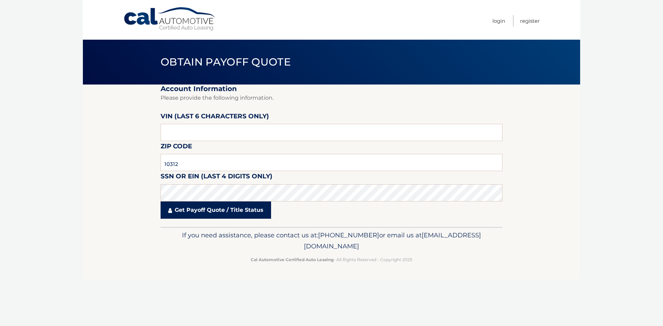  I want to click on span: Obtain Payoff Quote, so click(225, 62).